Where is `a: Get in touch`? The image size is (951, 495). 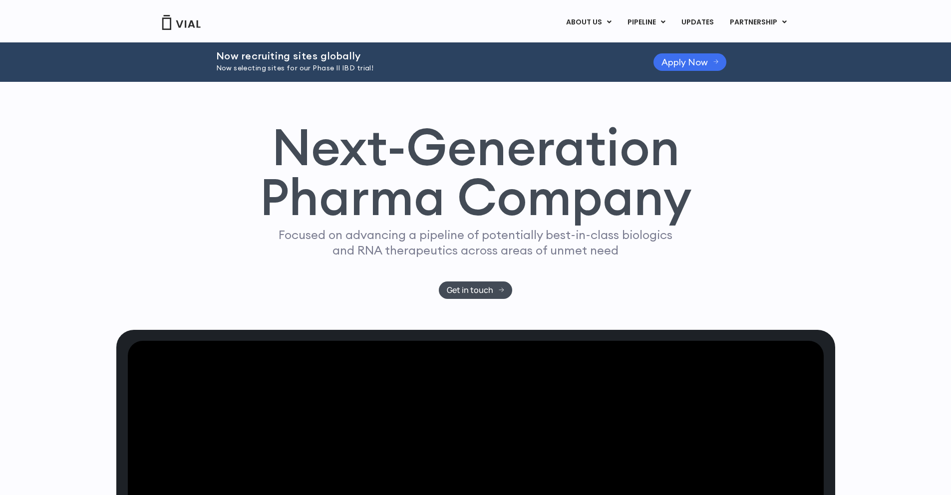 a: Get in touch is located at coordinates (475, 290).